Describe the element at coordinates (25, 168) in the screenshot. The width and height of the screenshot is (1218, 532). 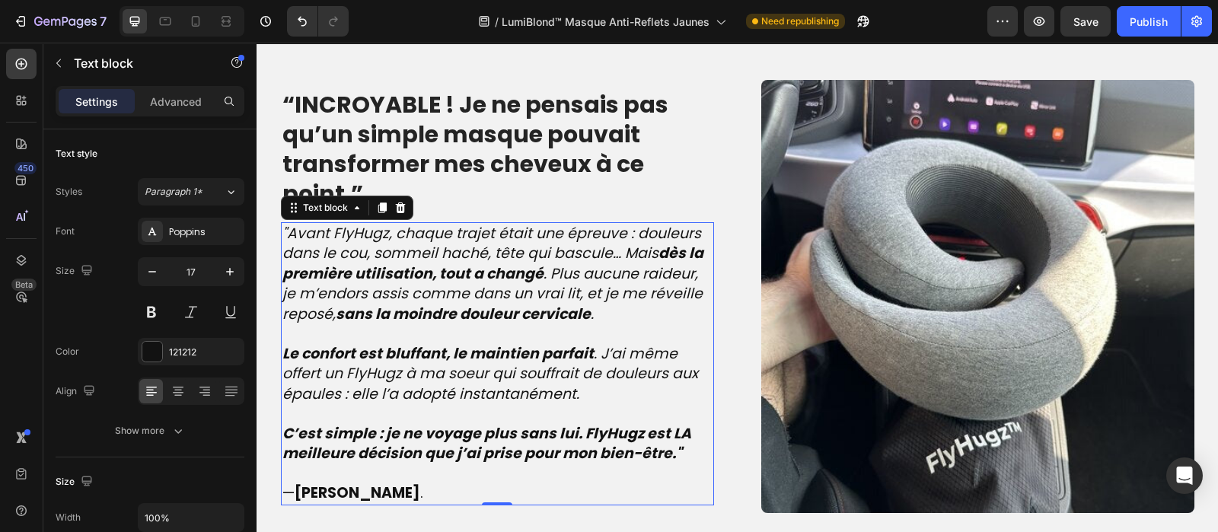
I see `div: 450` at that location.